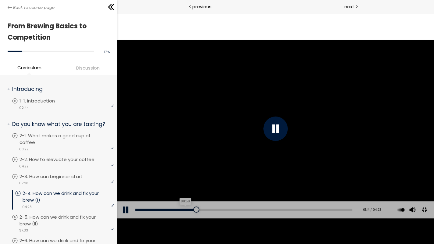  Describe the element at coordinates (295, 196) in the screenshot. I see `button: Volume` at that location.